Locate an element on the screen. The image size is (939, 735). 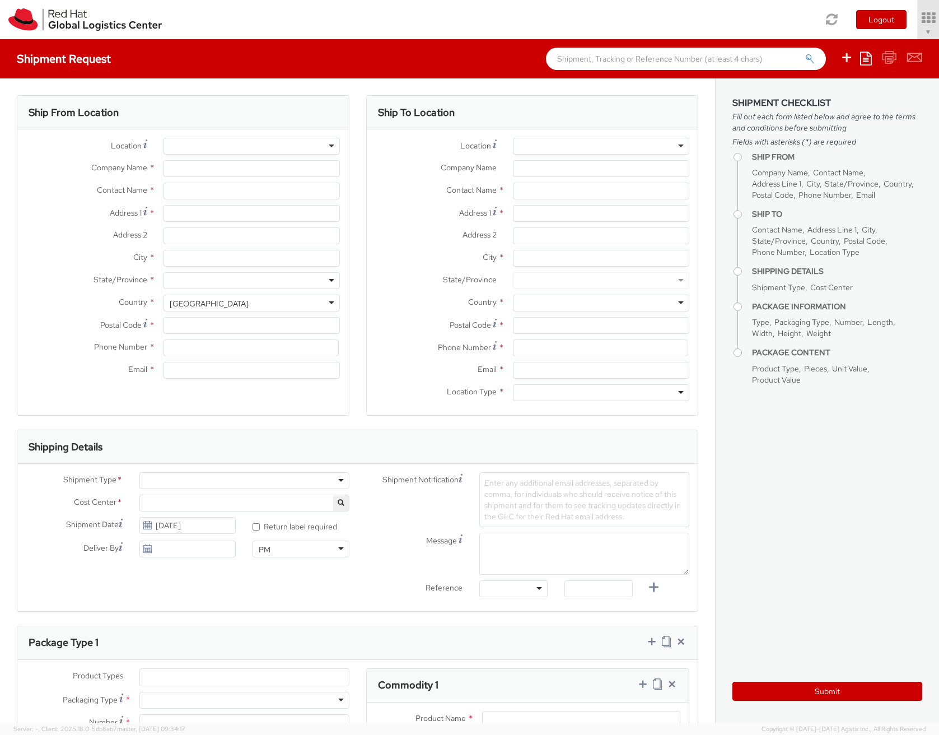
h4: Package Content is located at coordinates (837, 352).